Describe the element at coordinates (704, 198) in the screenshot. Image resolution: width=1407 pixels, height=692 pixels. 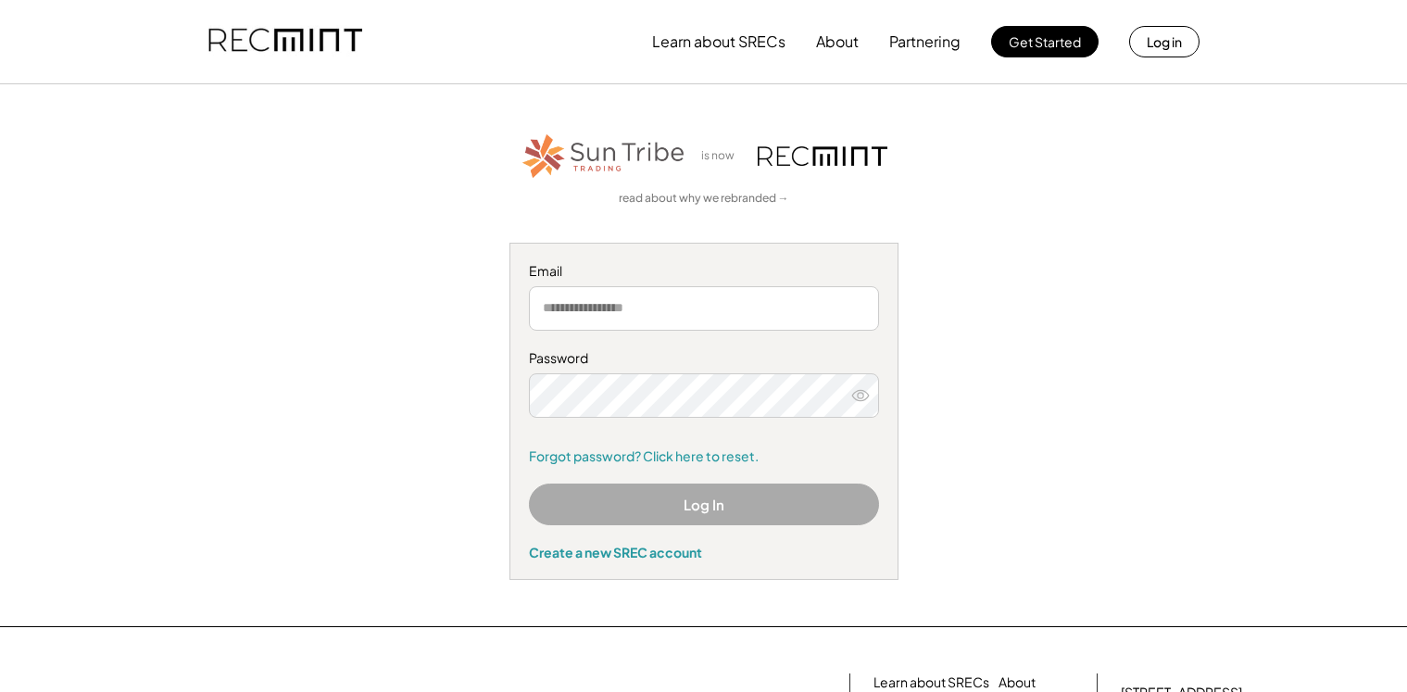
I see `a: read about why we rebranded →` at that location.